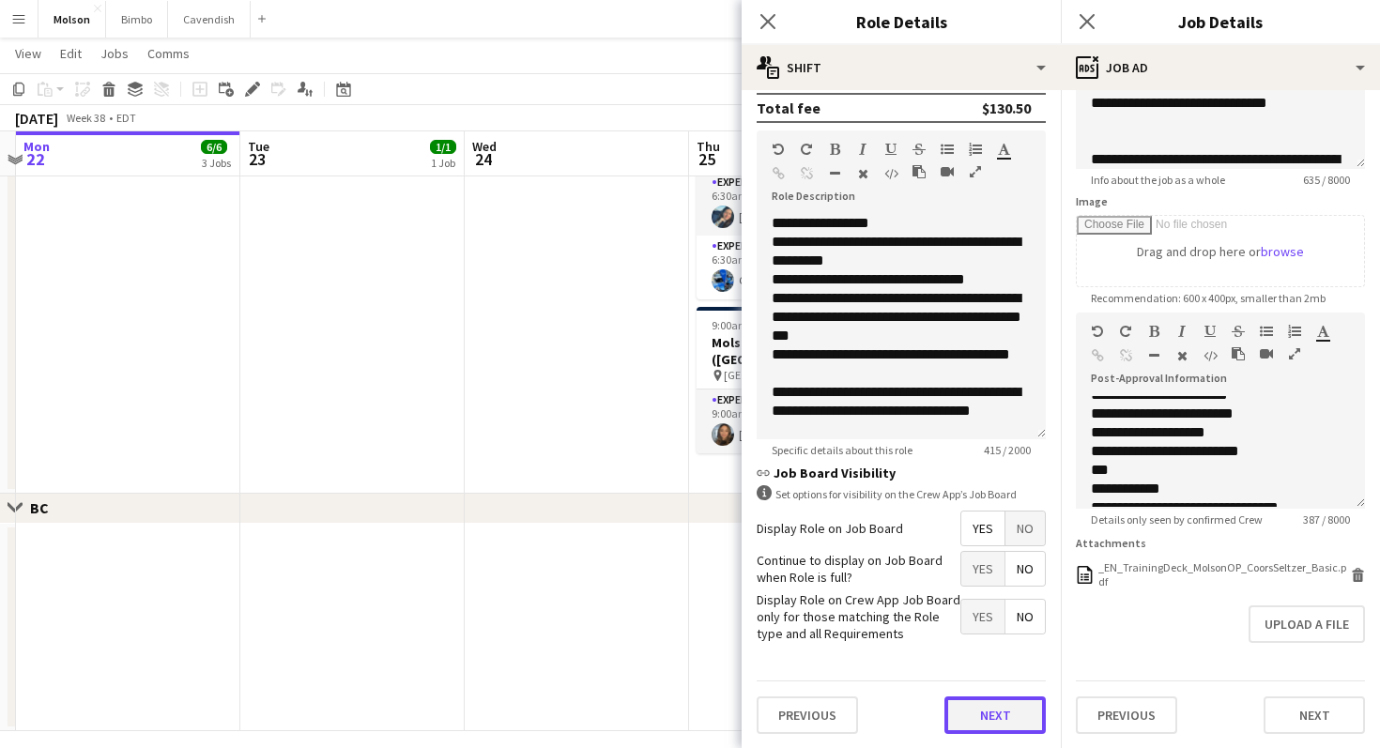 The width and height of the screenshot is (1380, 748). Describe the element at coordinates (443, 146) in the screenshot. I see `span: 1/1` at that location.